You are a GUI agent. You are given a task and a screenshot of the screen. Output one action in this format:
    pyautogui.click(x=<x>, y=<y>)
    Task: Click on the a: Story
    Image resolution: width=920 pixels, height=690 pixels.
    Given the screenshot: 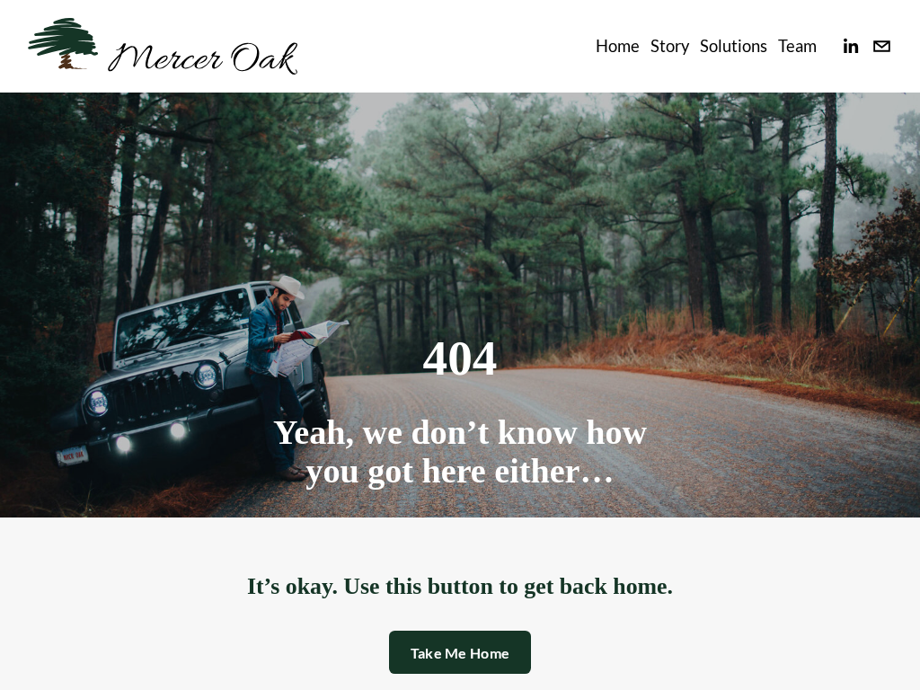 What is the action you would take?
    pyautogui.click(x=669, y=46)
    